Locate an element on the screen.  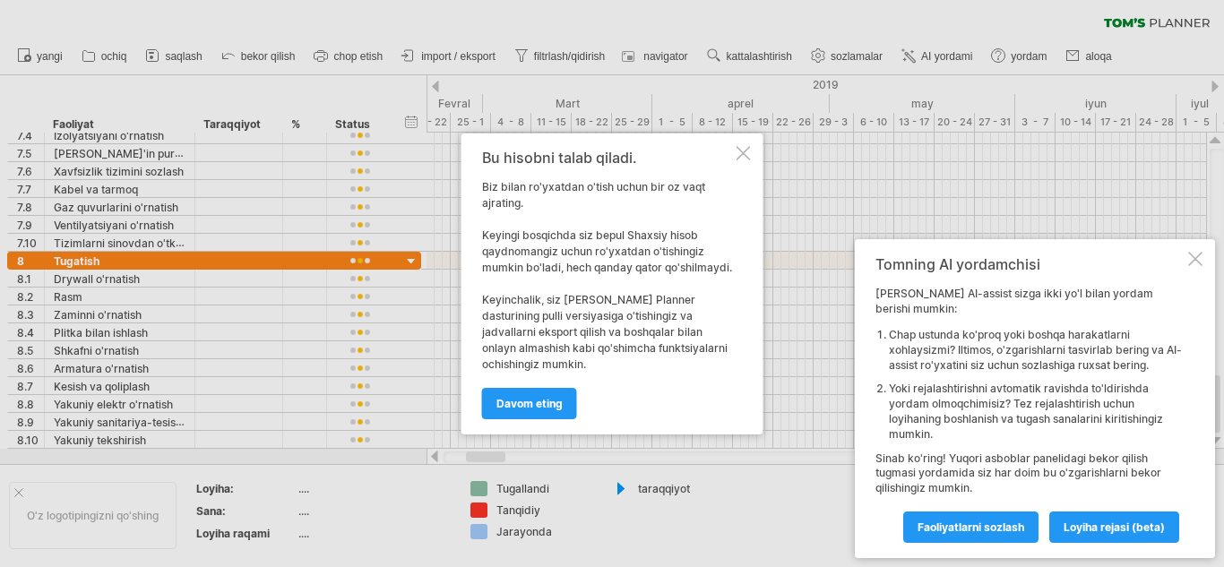
font: Bu hisobni talab qiladi. is located at coordinates (559, 158).